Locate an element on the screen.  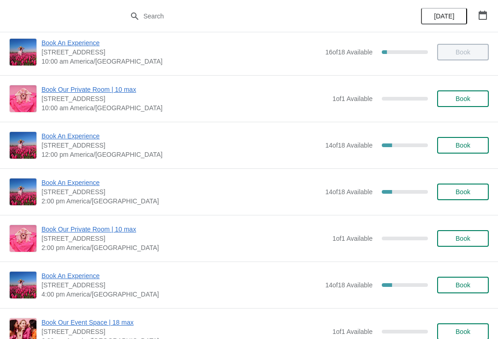
img: Book An Experience | 1815 North Milwaukee Avenue, Chicago, IL, USA | 4:00 pm America/Chicago is located at coordinates (23, 285).